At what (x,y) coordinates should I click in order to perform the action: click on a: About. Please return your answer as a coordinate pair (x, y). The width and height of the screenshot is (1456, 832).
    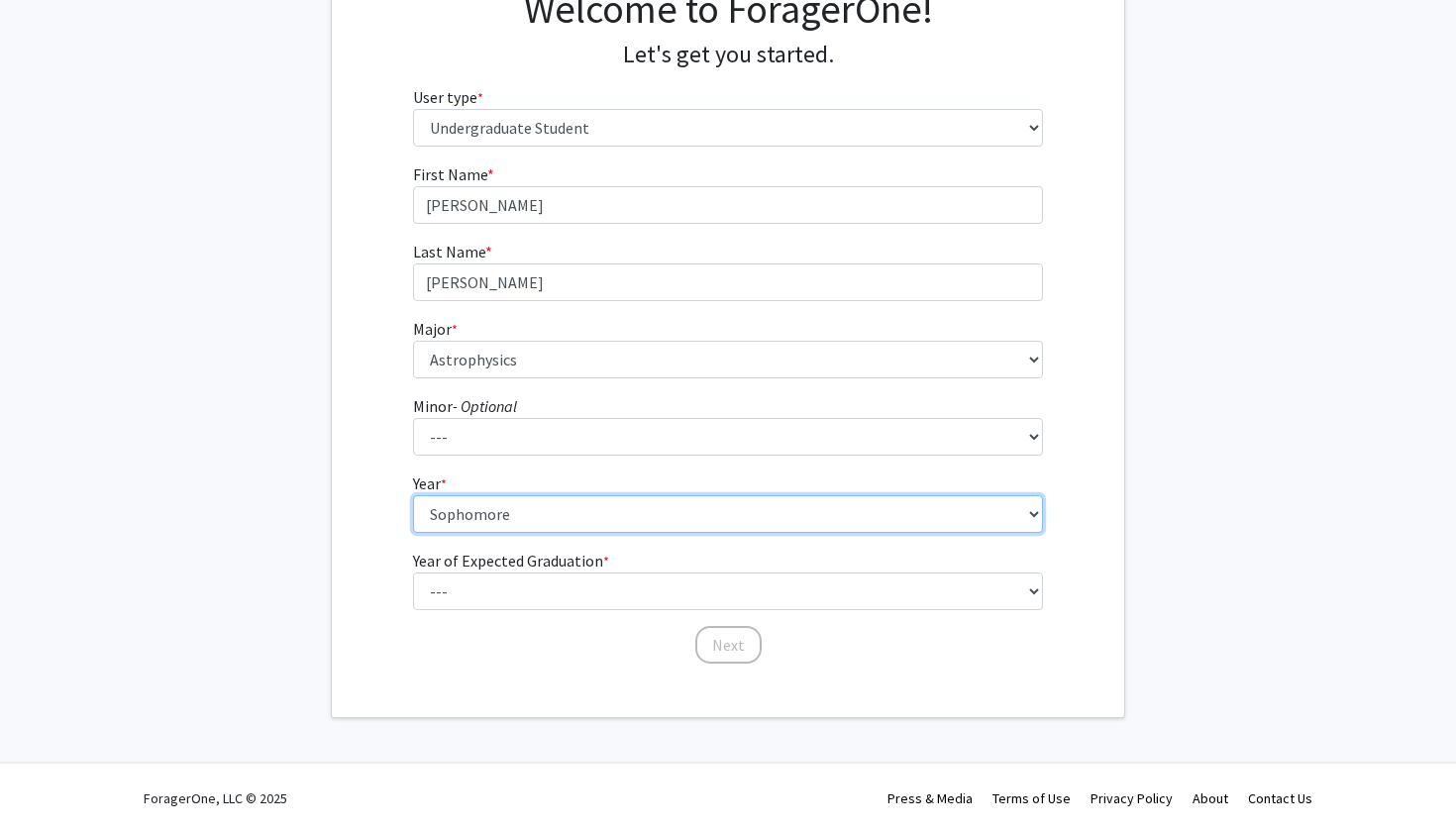
    Looking at the image, I should click on (1210, 798).